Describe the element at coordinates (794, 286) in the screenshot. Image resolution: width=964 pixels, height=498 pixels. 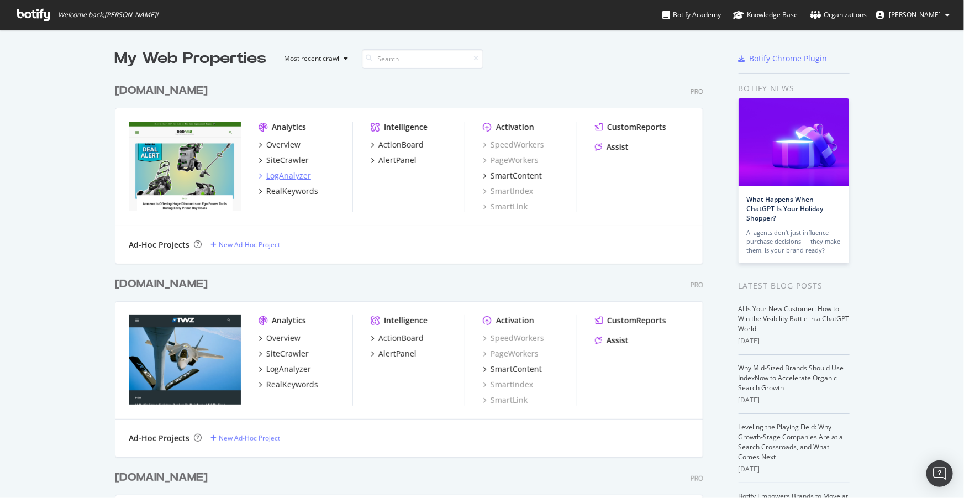
I see `div: Latest Blog Posts` at that location.